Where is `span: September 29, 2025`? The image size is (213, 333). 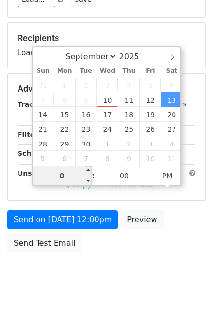
span: September 29, 2025 is located at coordinates (64, 144).